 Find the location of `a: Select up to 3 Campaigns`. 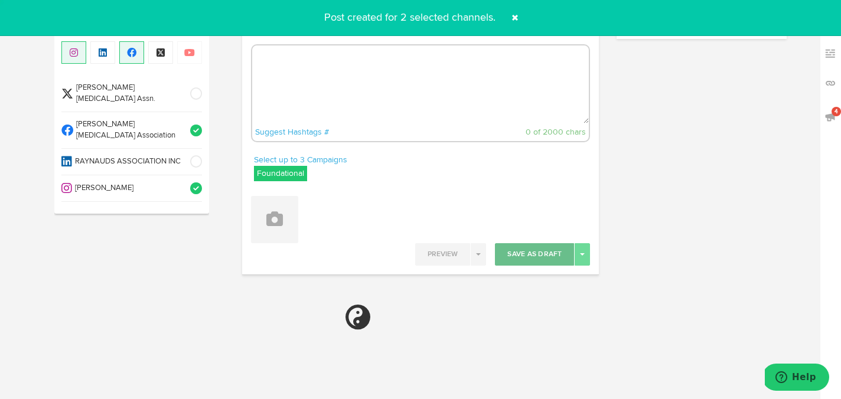

a: Select up to 3 Campaigns is located at coordinates (301, 160).